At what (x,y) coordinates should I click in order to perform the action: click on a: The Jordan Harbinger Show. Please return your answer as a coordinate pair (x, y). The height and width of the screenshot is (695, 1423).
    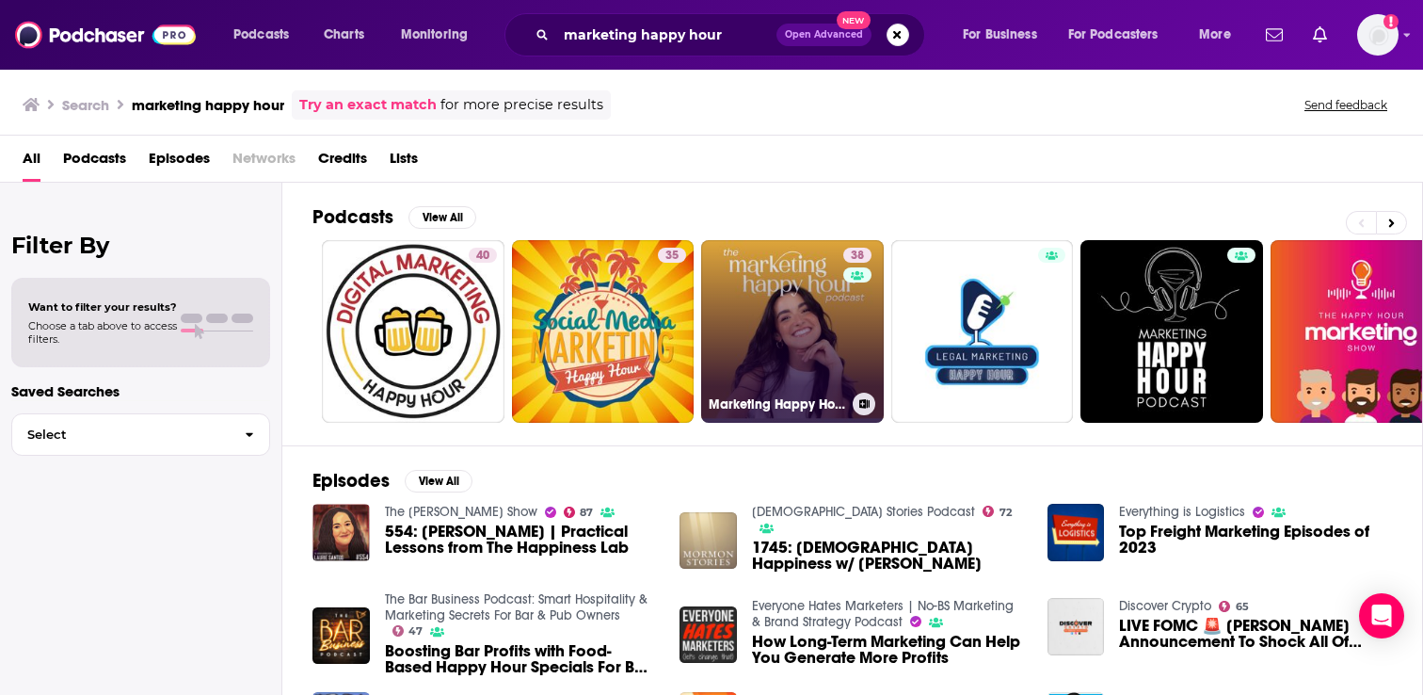
    Looking at the image, I should click on (461, 511).